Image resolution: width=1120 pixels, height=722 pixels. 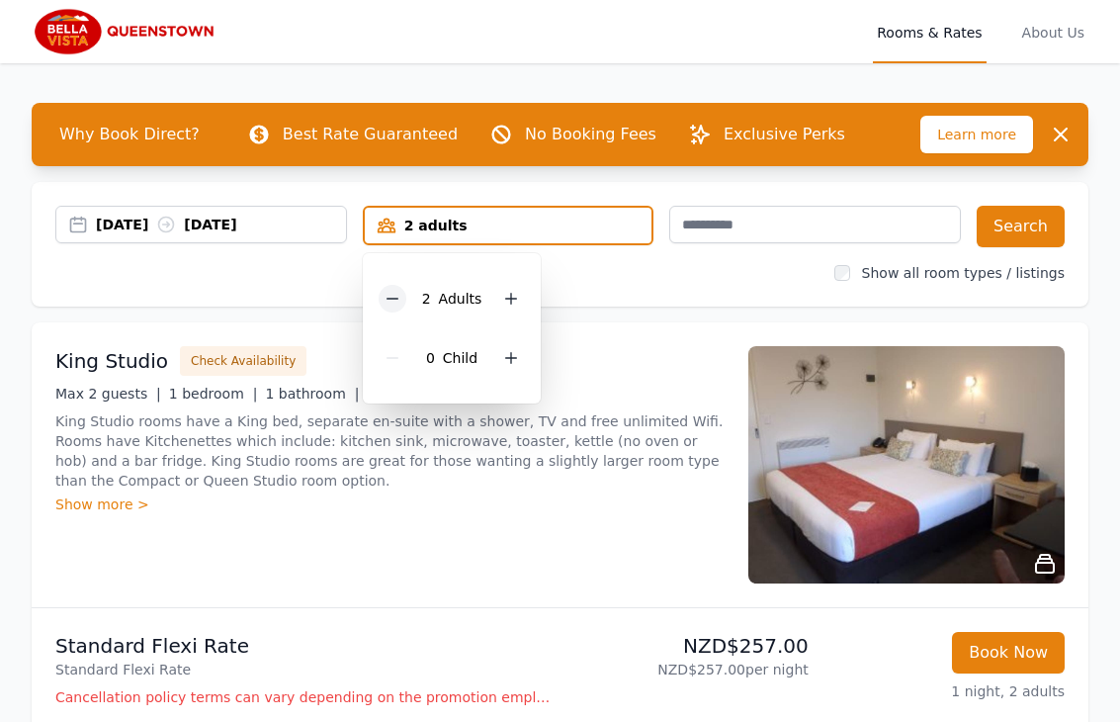 I want to click on p: Best Rate Guaranteed, so click(x=370, y=134).